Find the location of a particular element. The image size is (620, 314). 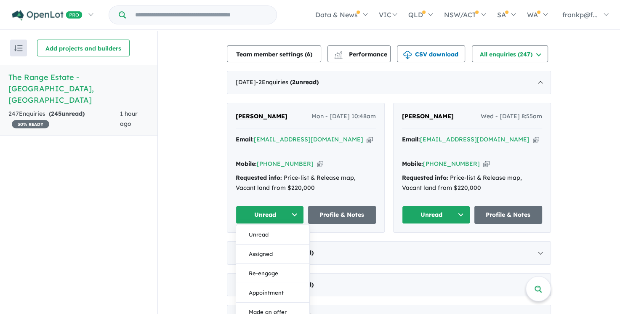

img: Openlot PRO Logo White is located at coordinates (47, 15).